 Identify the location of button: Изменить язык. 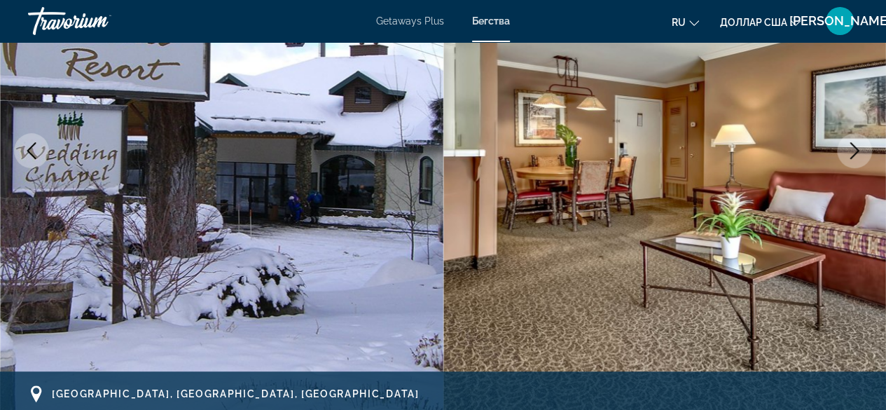
(685, 22).